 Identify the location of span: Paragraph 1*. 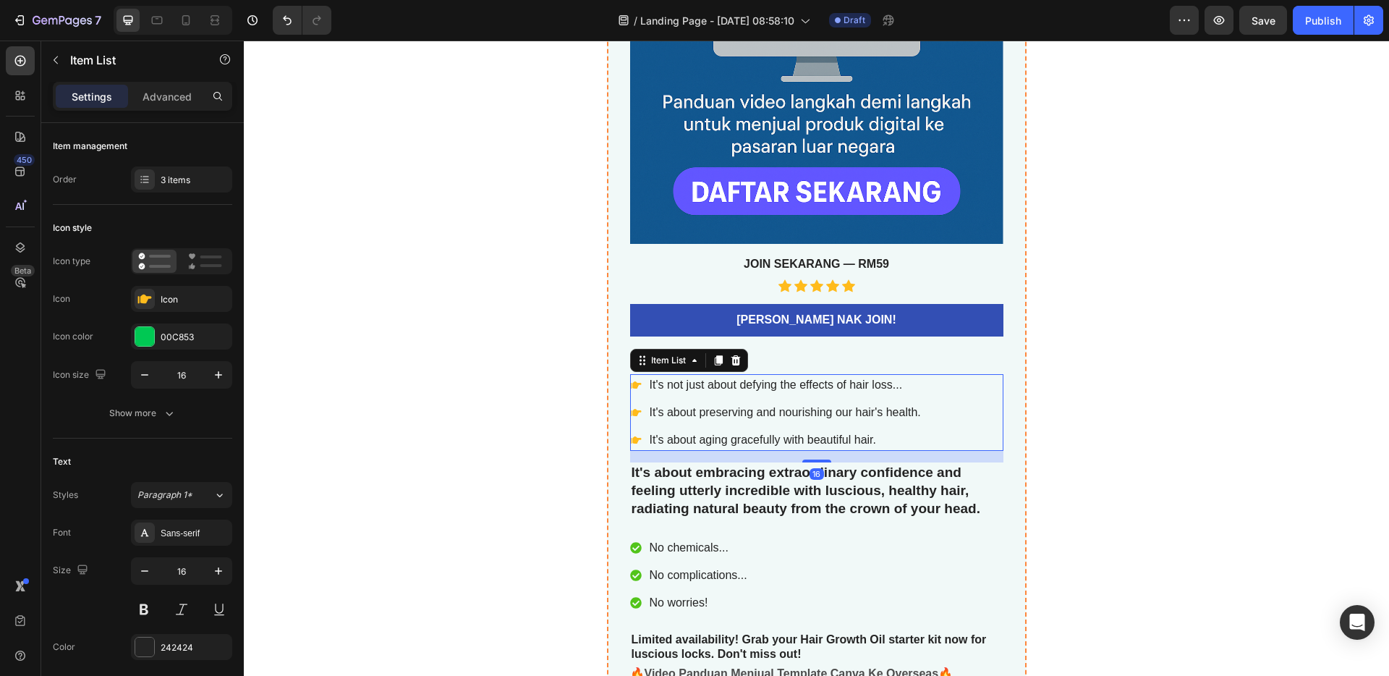
(165, 495).